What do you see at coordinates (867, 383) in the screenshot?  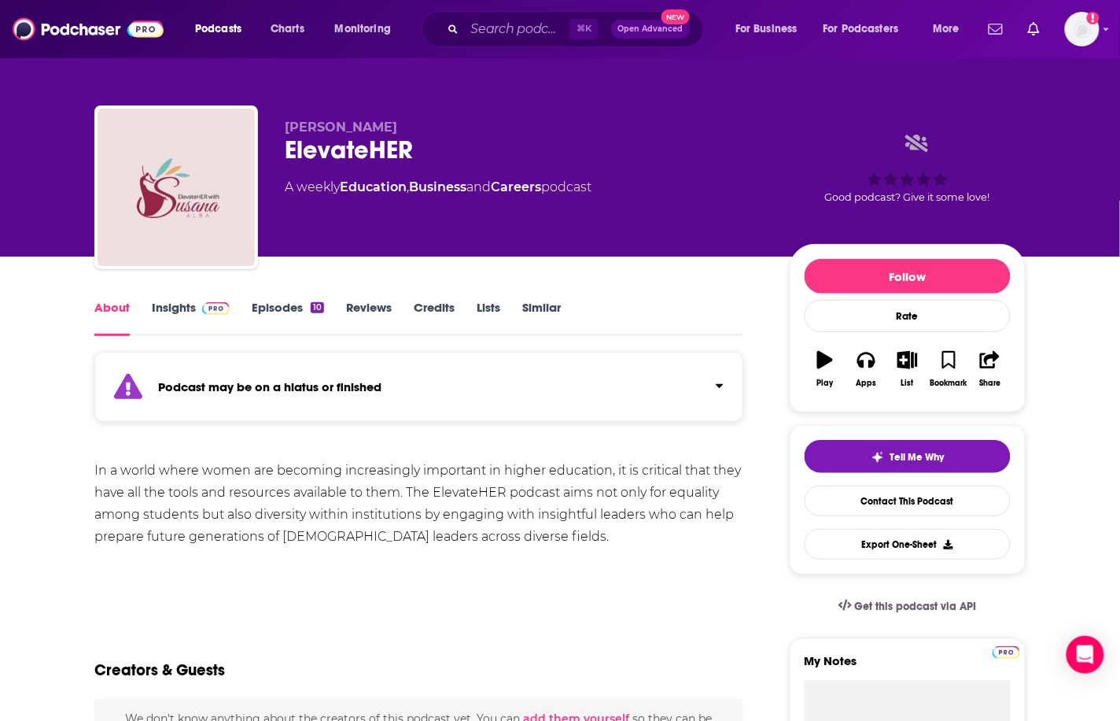 I see `div: Apps` at bounding box center [867, 383].